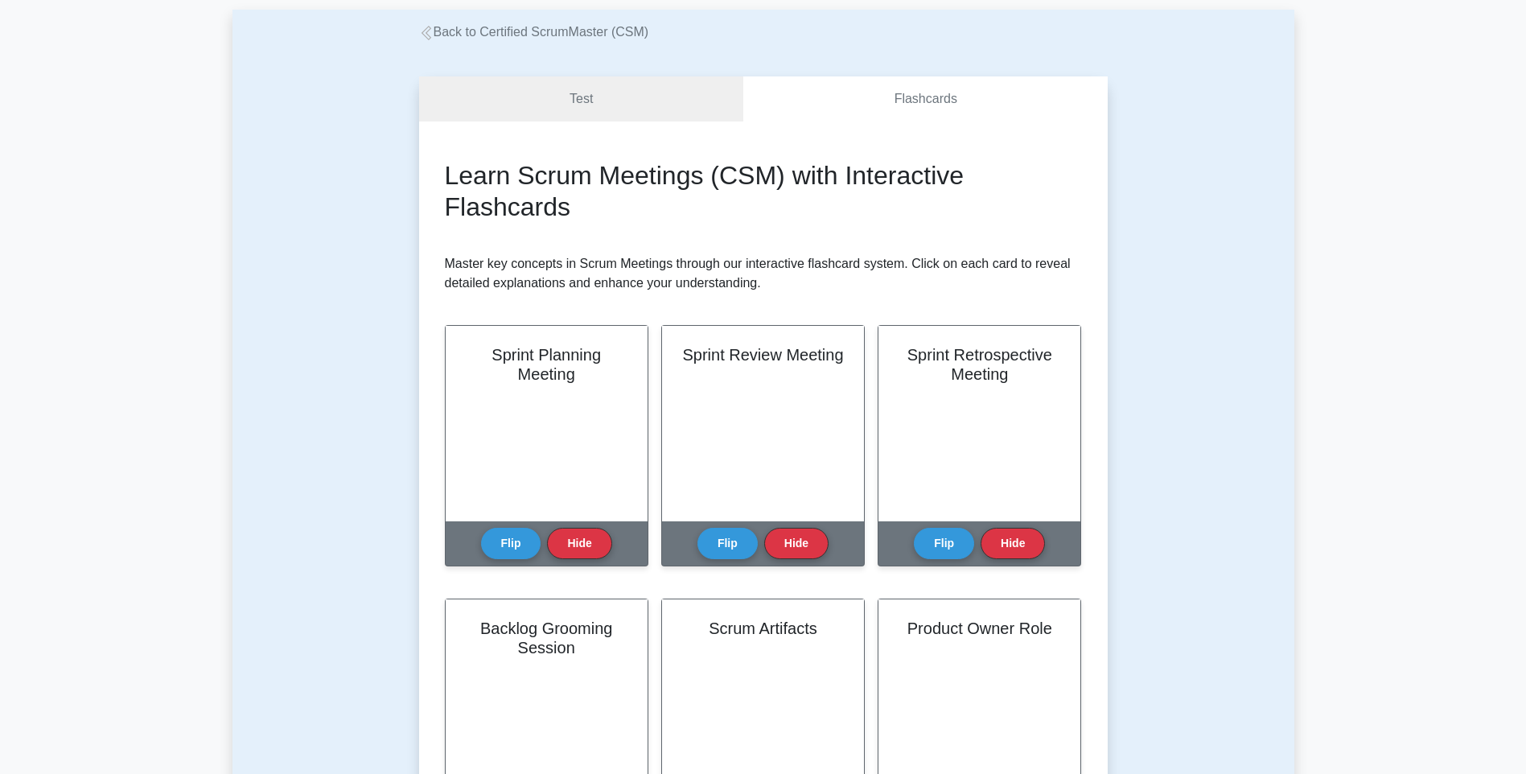  Describe the element at coordinates (534, 31) in the screenshot. I see `a: Back to Certified ScrumMaster (CSM)` at that location.